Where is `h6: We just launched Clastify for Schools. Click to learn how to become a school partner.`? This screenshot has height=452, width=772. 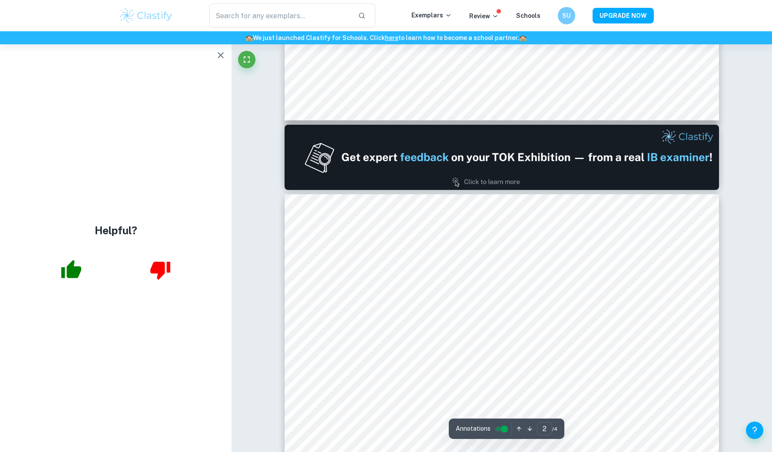 h6: We just launched Clastify for Schools. Click to learn how to become a school partner. is located at coordinates (386, 38).